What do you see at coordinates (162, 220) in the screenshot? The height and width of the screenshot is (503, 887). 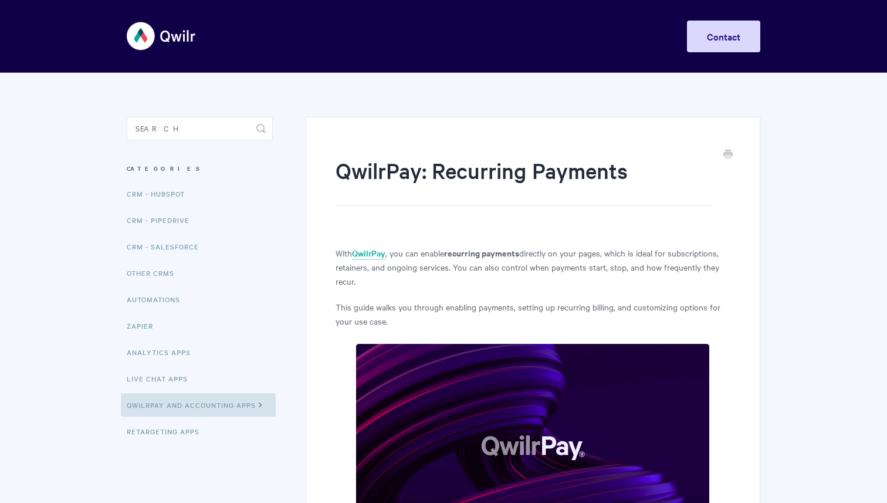 I see `a: CRM - Pipedrive` at bounding box center [162, 220].